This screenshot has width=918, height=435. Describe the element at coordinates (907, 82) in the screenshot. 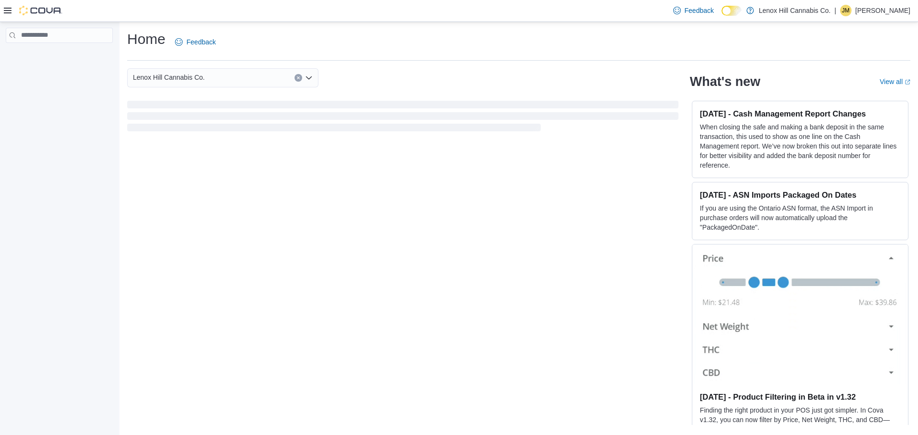

I see `svg: External link` at that location.